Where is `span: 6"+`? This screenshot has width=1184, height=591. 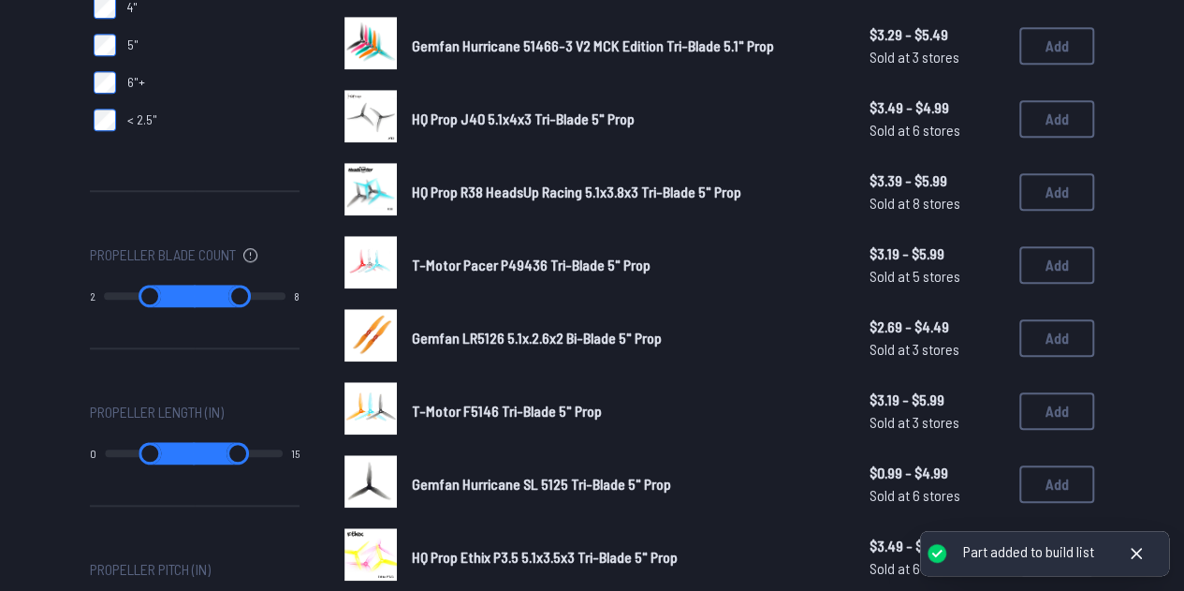
span: 6"+ is located at coordinates (136, 82).